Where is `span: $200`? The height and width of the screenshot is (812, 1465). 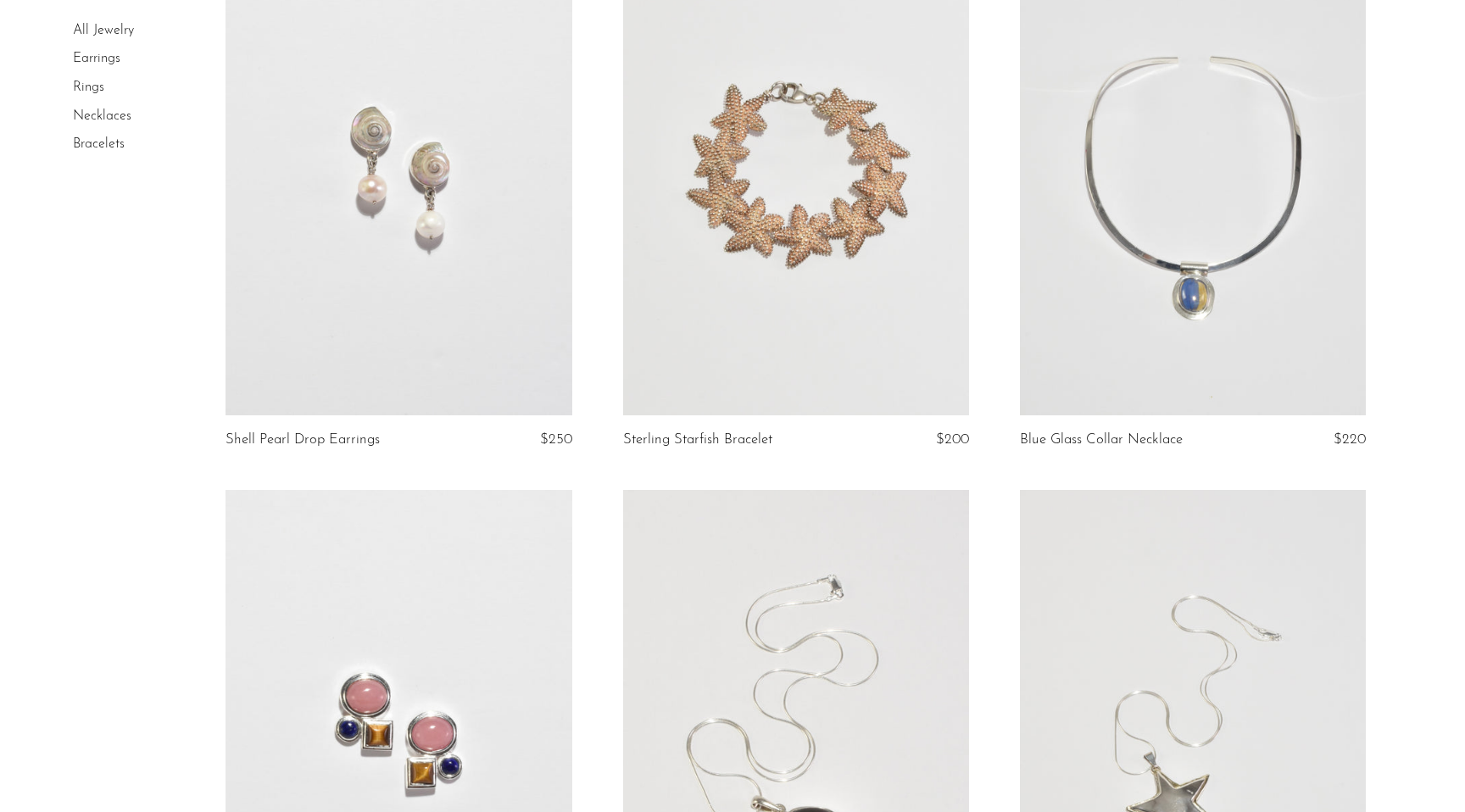 span: $200 is located at coordinates (952, 439).